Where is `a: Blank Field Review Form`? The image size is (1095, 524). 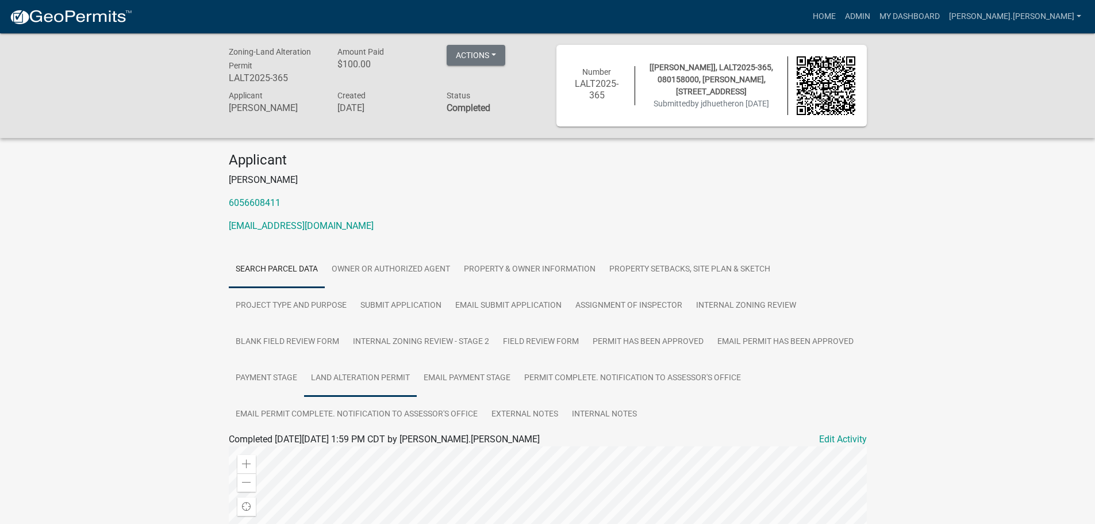
a: Blank Field Review Form is located at coordinates (288, 342).